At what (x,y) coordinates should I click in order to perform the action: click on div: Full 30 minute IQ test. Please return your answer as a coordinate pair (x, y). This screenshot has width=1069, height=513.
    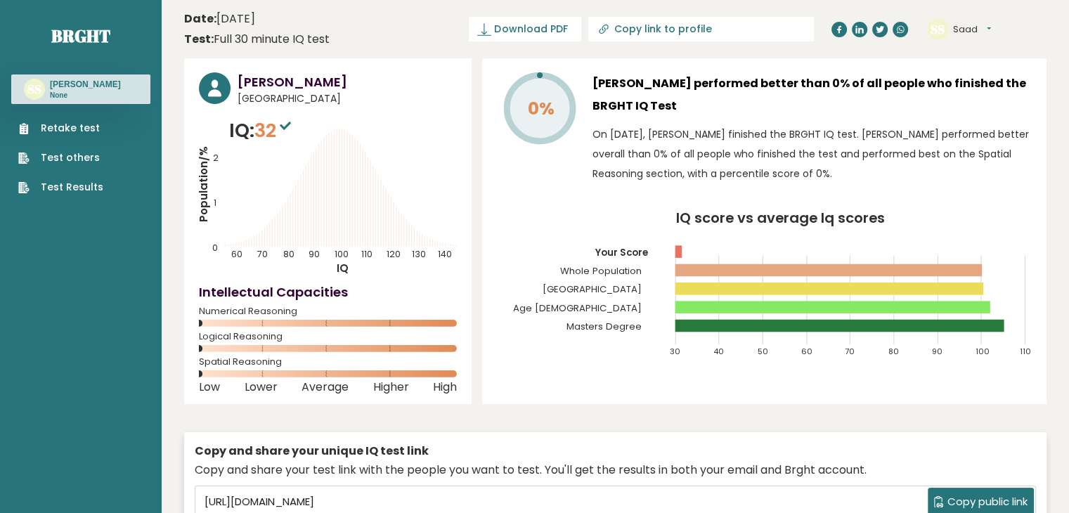
    Looking at the image, I should click on (257, 39).